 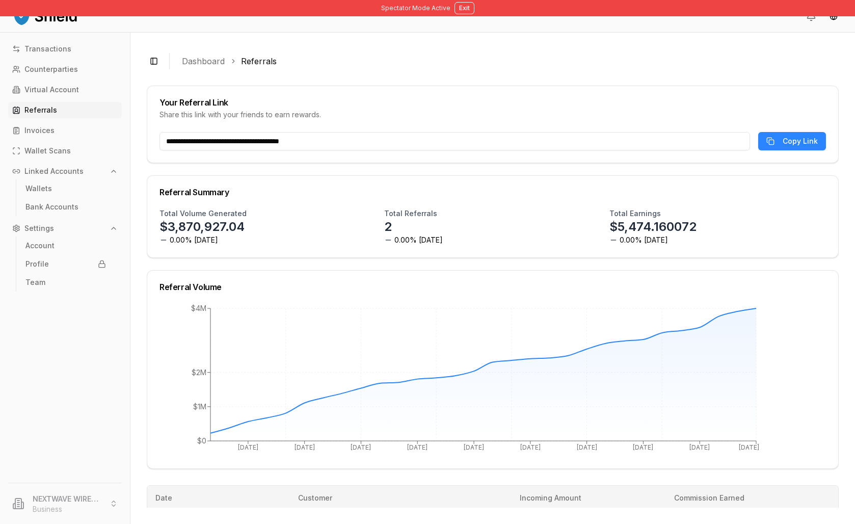 I want to click on a: Wallets, so click(x=66, y=188).